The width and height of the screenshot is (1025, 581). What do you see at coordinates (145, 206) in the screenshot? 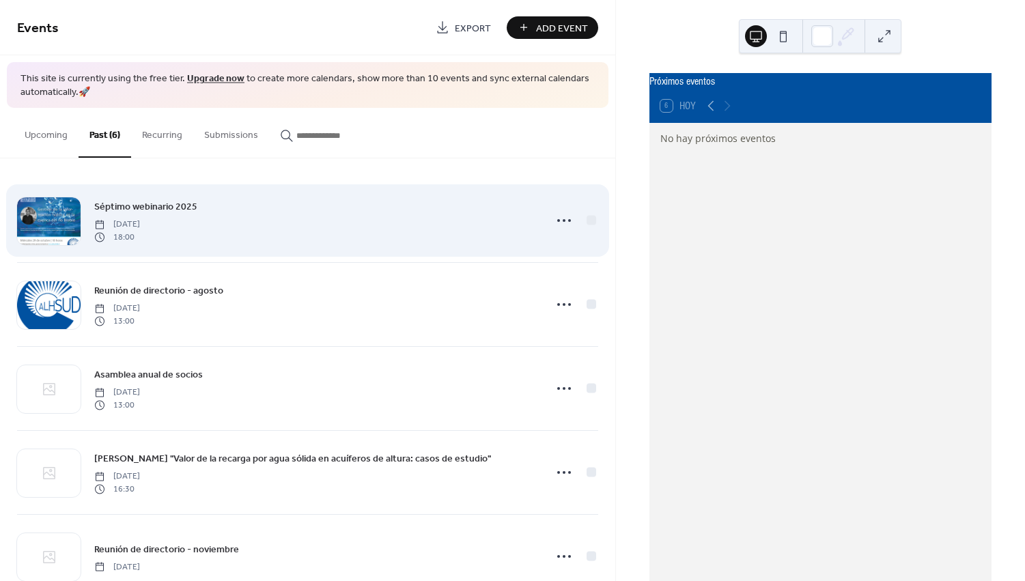
I see `a: Séptimo webinario 2025` at bounding box center [145, 206].